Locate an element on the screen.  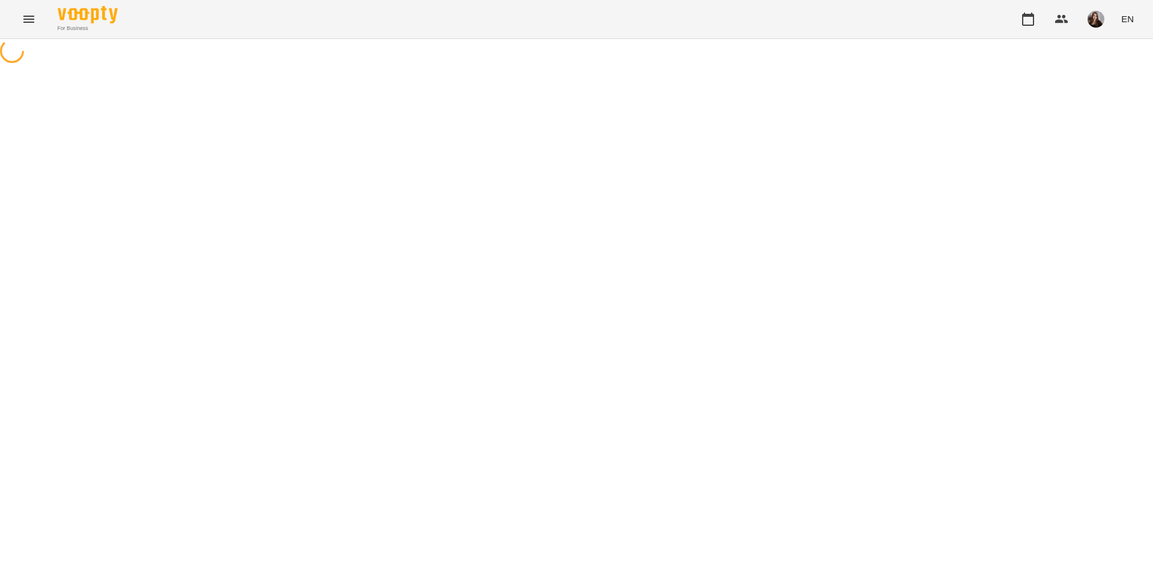
span: For Business is located at coordinates (88, 28).